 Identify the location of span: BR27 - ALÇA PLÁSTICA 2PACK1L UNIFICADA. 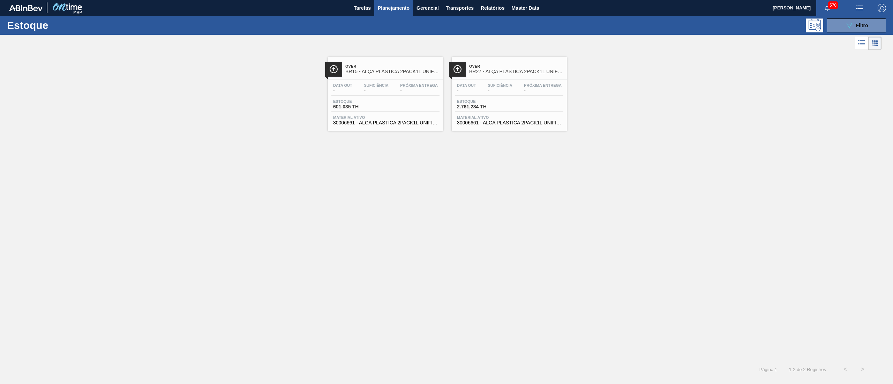
(516, 72).